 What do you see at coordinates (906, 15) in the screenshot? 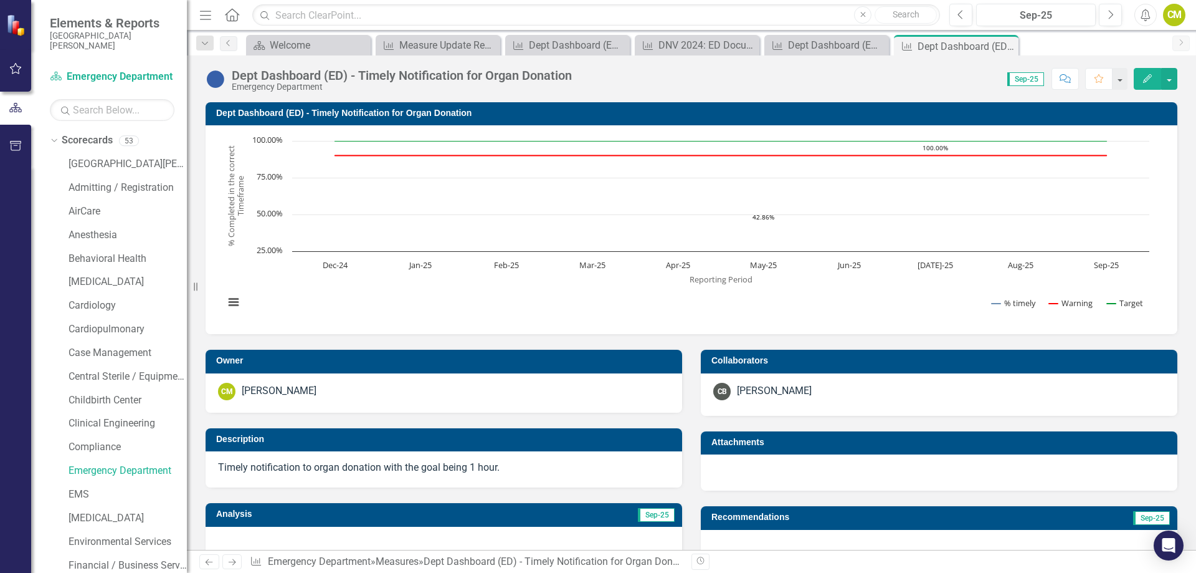
I see `button: Search` at bounding box center [906, 15].